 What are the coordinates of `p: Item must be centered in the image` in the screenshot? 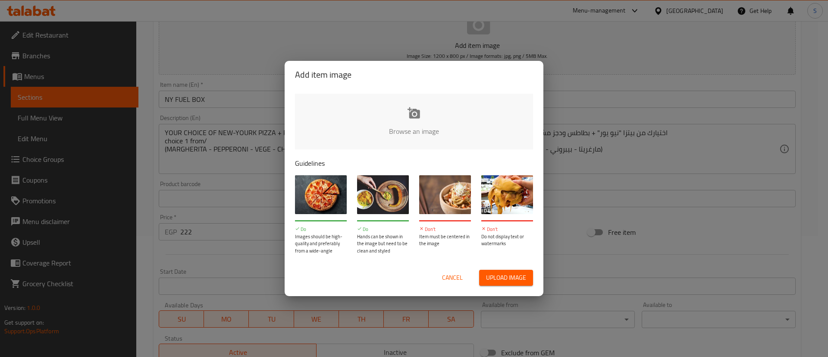 It's located at (445, 240).